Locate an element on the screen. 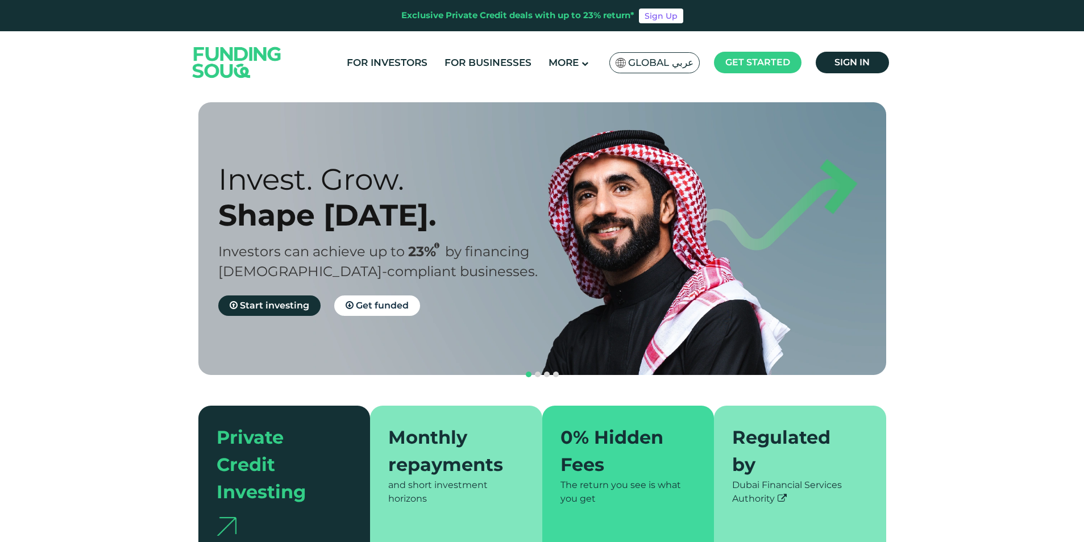 The height and width of the screenshot is (542, 1084). img: SA Flag is located at coordinates (621, 63).